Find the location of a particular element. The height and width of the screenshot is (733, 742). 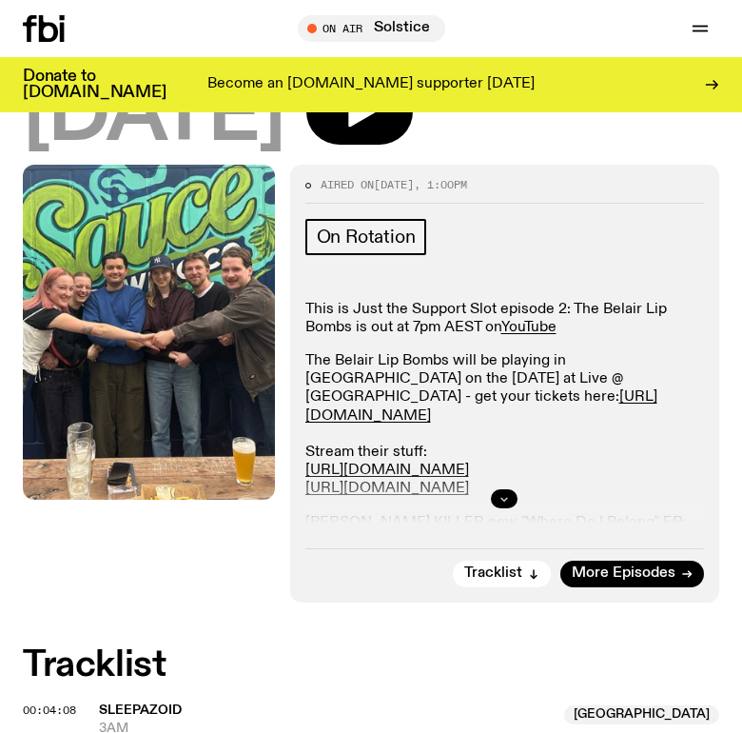

span: On Rotation is located at coordinates (366, 237).